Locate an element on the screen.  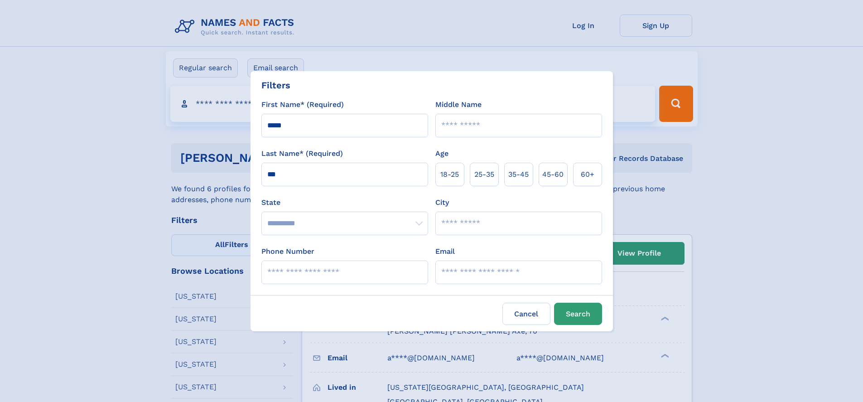
span: 45‑60 is located at coordinates (552, 174).